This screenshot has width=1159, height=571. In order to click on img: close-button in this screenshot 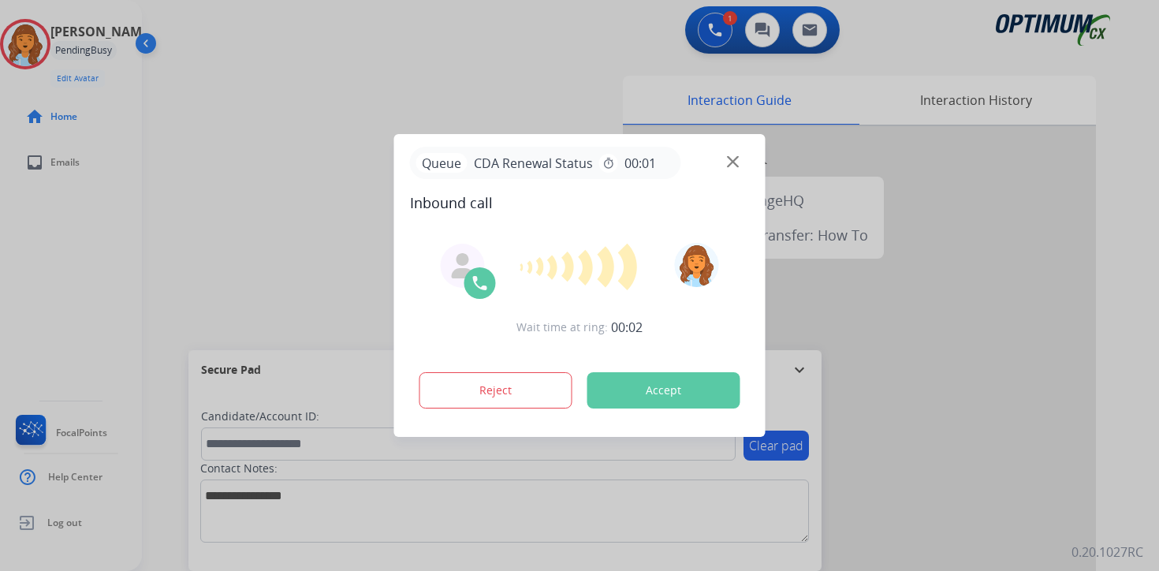, I will do `click(732, 162)`.